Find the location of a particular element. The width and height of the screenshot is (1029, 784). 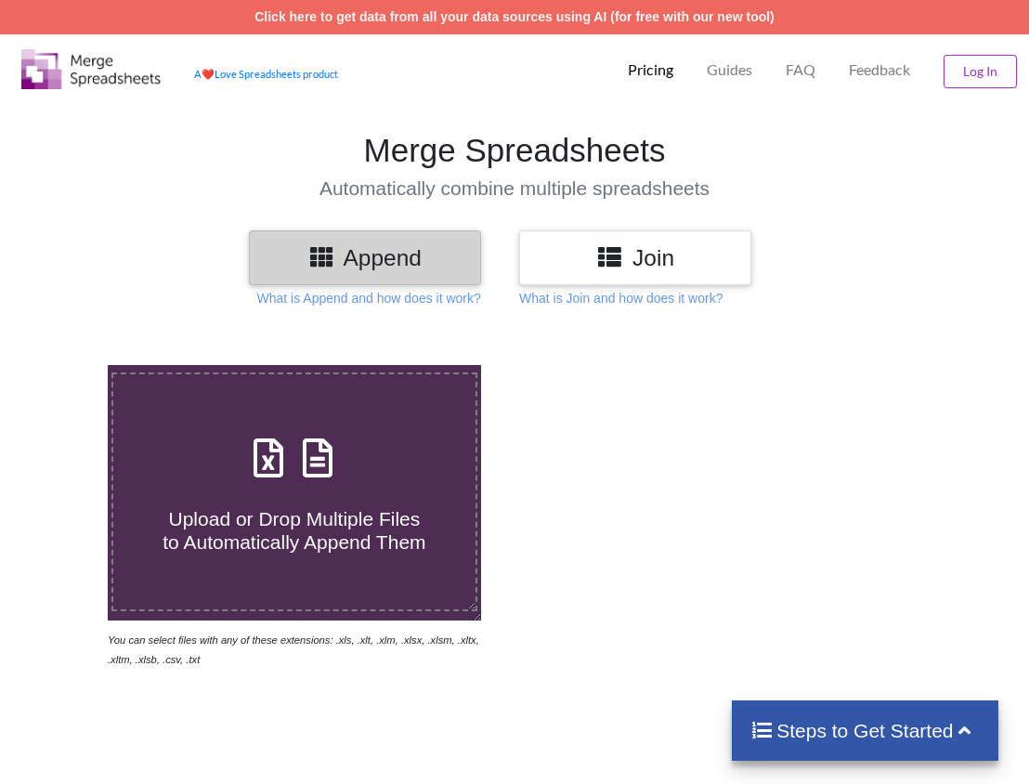

span: heart is located at coordinates (208, 73).